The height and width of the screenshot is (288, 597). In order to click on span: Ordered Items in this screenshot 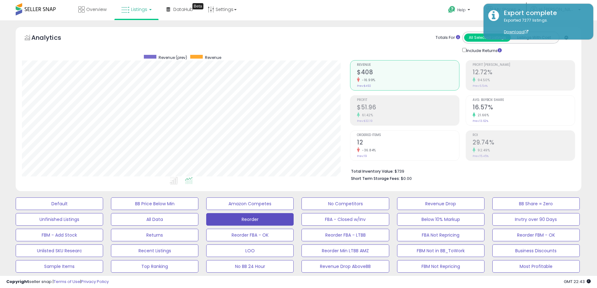, I will do `click(408, 135)`.